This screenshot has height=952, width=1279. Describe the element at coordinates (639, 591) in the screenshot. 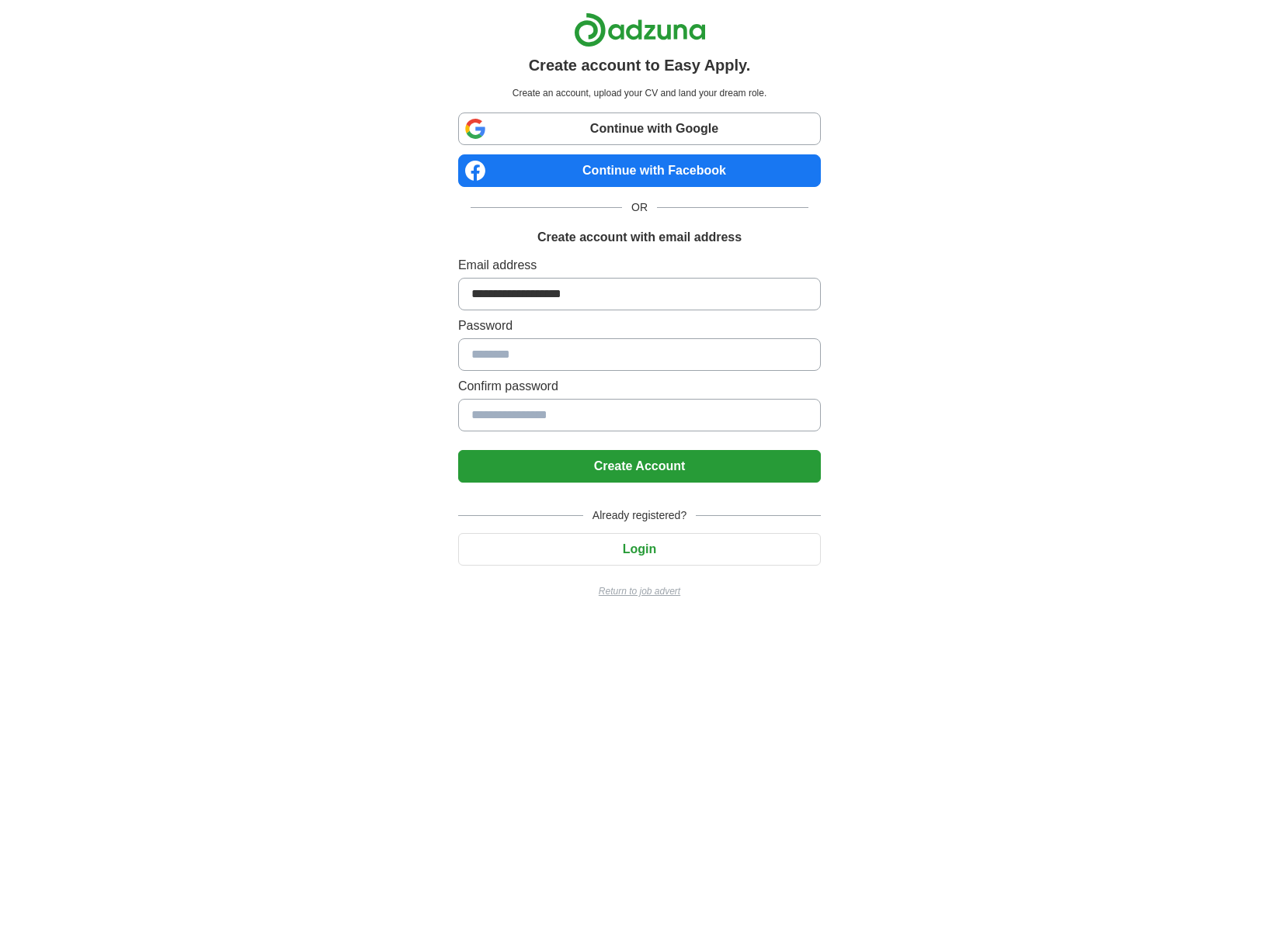

I see `a: Return to job advert` at that location.